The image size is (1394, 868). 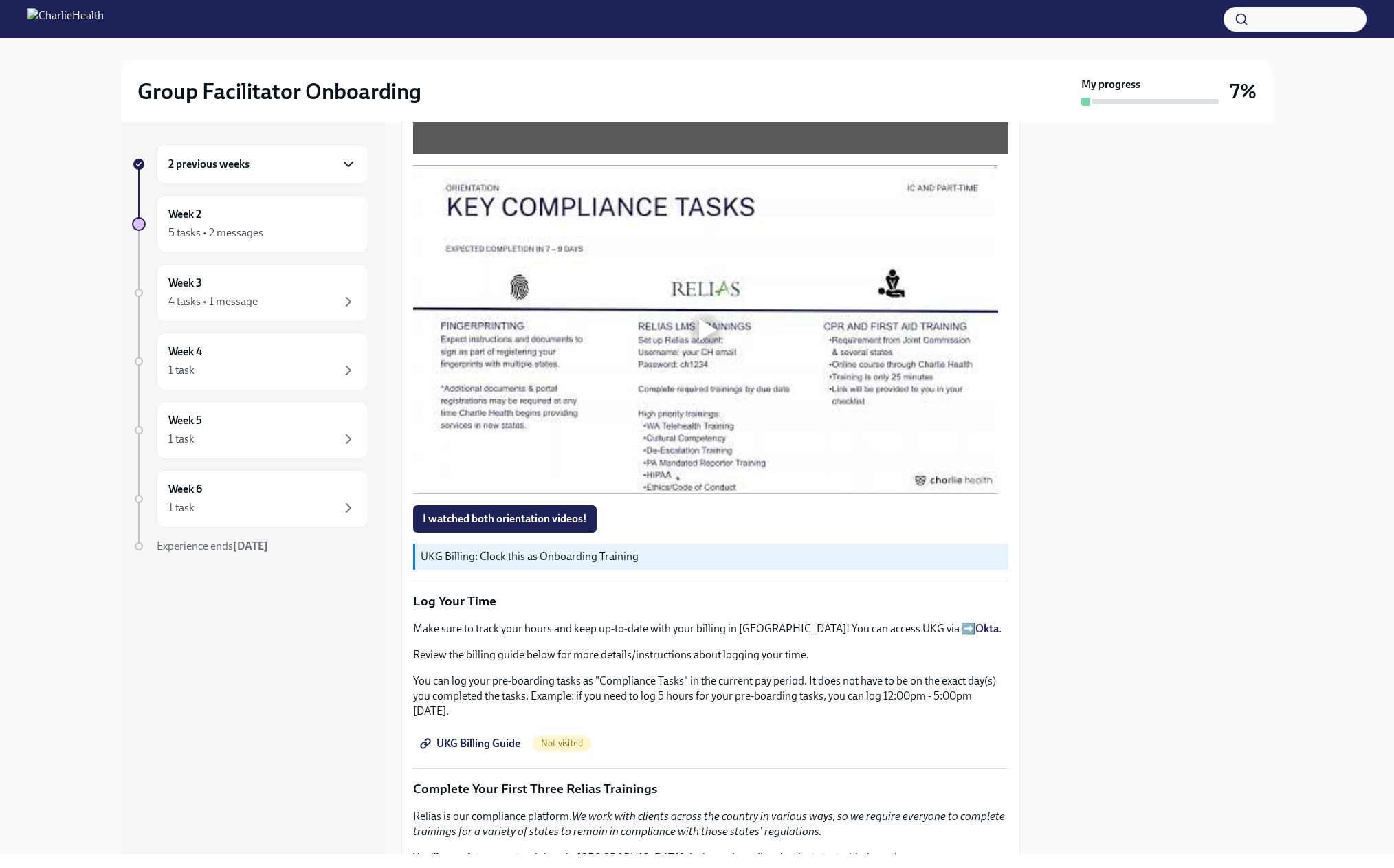 I want to click on a: UKG Billing Guide, so click(x=472, y=744).